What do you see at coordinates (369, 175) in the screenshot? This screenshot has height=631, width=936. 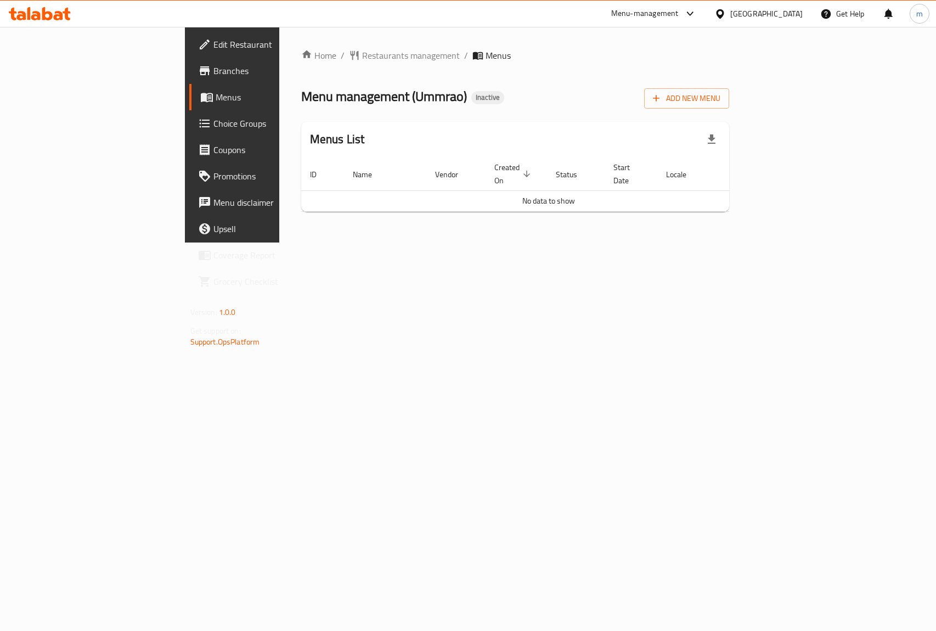 I see `span: Name` at bounding box center [369, 175].